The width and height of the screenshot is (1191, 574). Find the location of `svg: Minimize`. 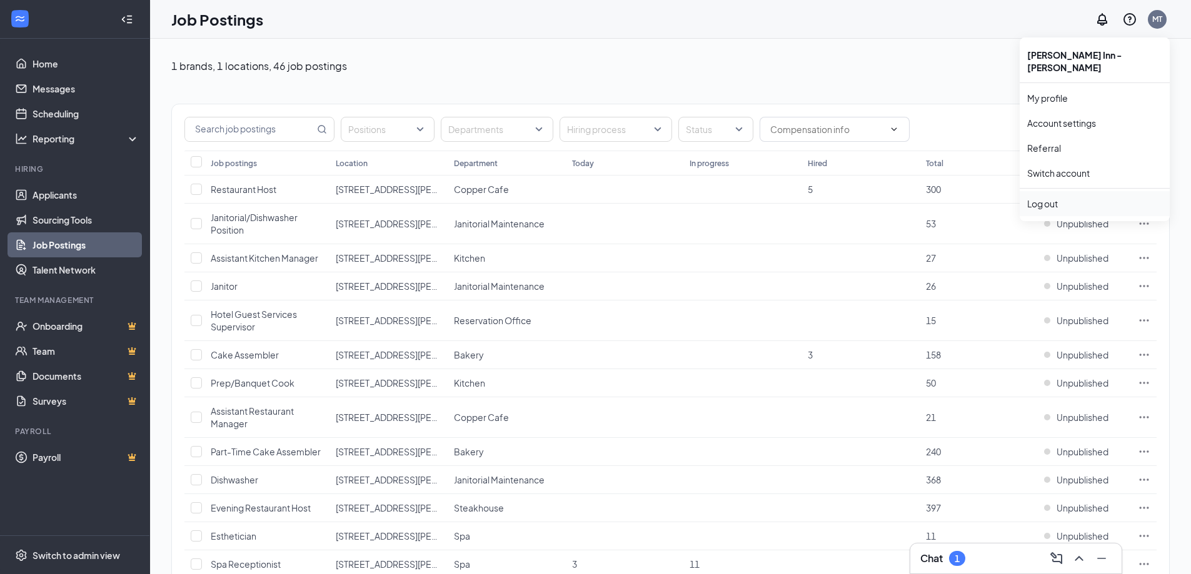

svg: Minimize is located at coordinates (1101, 559).